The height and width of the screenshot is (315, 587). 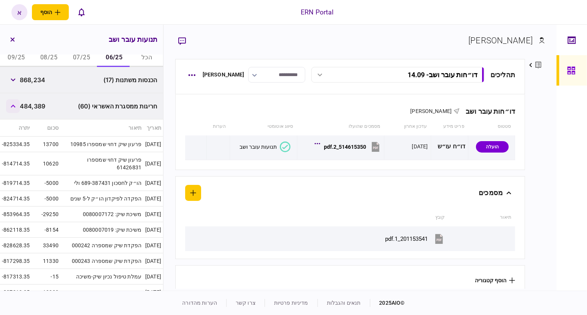 I want to click on button: דו״חות עובר ושב- 14.09, so click(x=398, y=75).